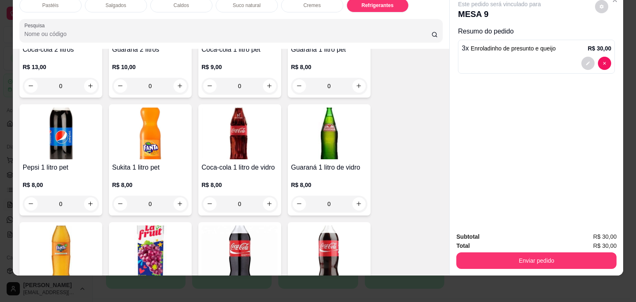  I want to click on p: R$ 13,00, so click(61, 67).